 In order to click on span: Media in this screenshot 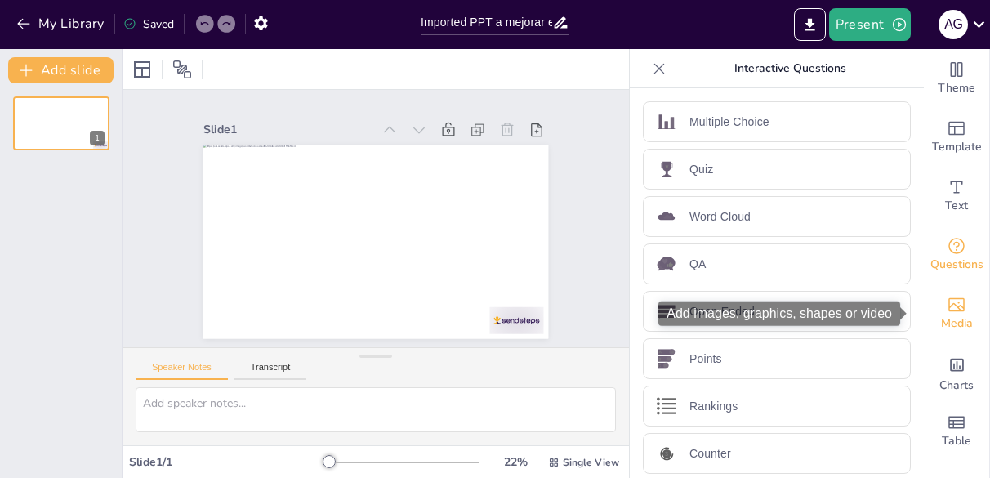, I will do `click(957, 324)`.